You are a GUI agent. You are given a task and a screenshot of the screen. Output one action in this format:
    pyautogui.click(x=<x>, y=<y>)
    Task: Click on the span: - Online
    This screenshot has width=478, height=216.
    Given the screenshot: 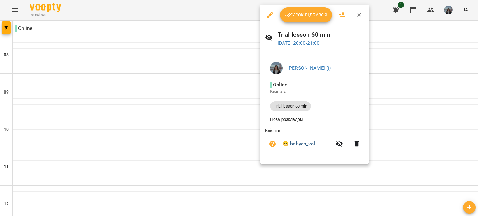 What is the action you would take?
    pyautogui.click(x=279, y=85)
    